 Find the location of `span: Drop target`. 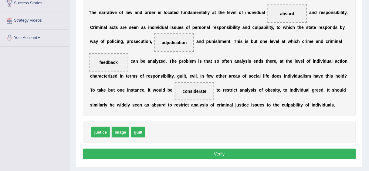

span: Drop target is located at coordinates (109, 62).